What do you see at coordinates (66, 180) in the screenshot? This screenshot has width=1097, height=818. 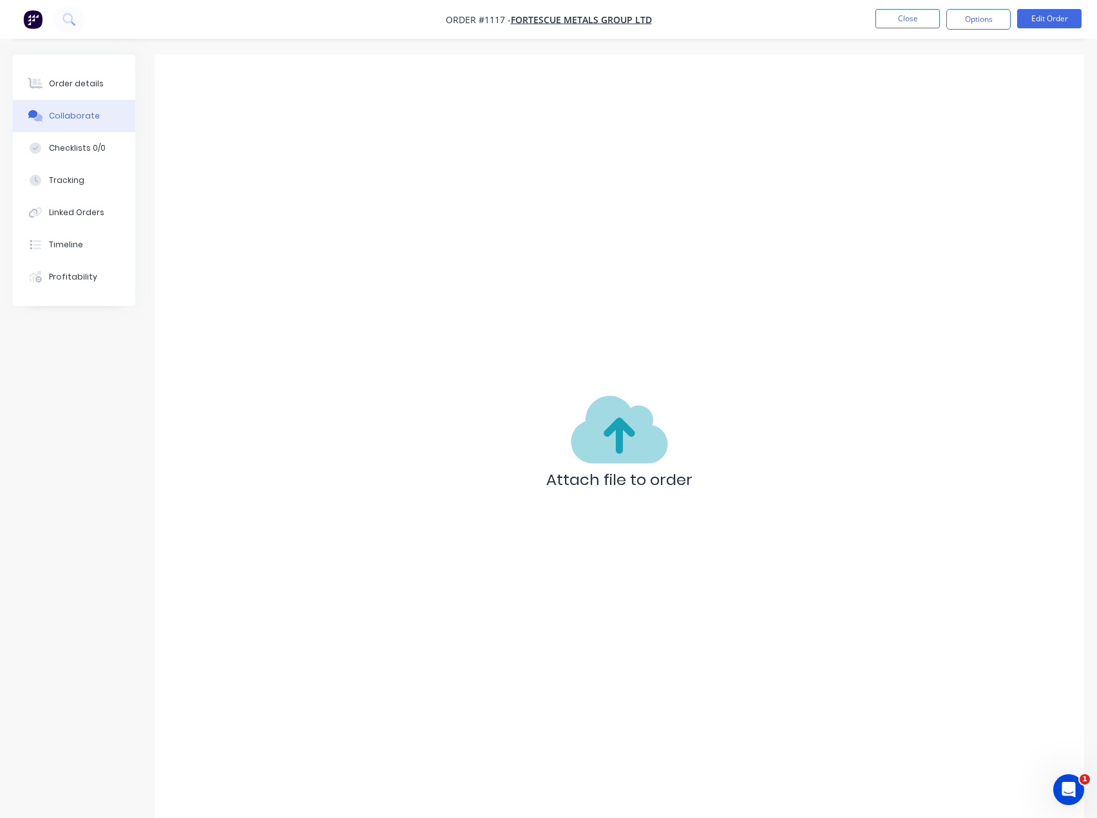 I see `div: Tracking` at bounding box center [66, 180].